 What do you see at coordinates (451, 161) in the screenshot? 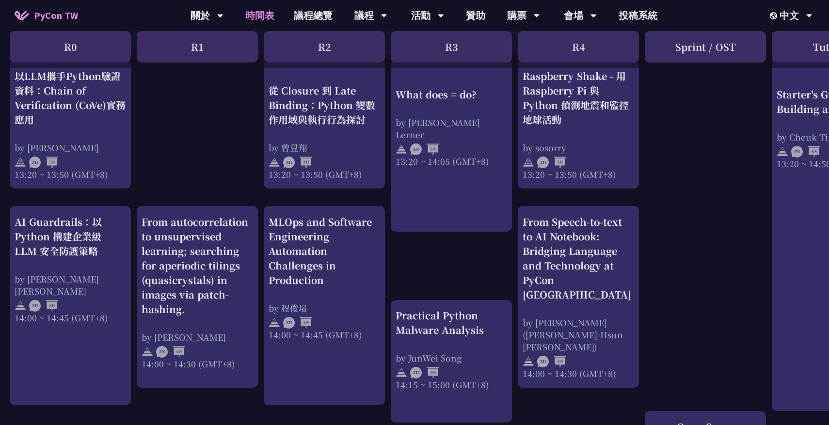
I see `div: 13:20 ~ 14:05 (GMT+8)` at bounding box center [451, 161].